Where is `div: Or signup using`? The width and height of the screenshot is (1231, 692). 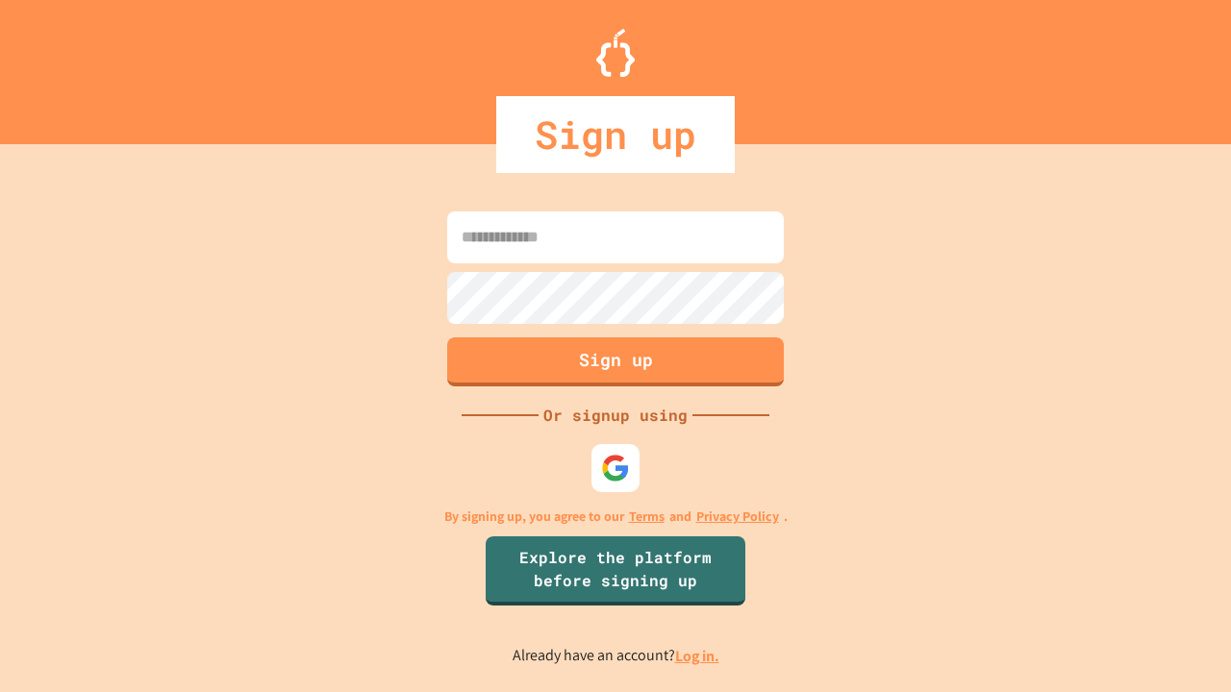
div: Or signup using is located at coordinates (615, 415).